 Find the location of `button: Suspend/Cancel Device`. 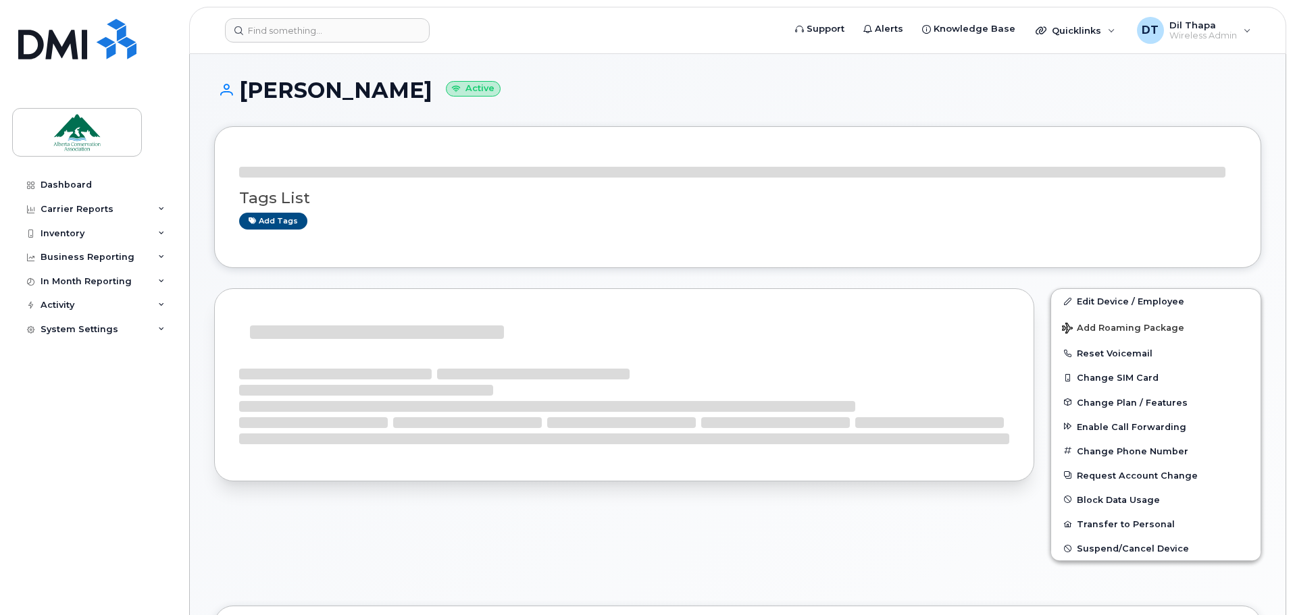

button: Suspend/Cancel Device is located at coordinates (1156, 549).